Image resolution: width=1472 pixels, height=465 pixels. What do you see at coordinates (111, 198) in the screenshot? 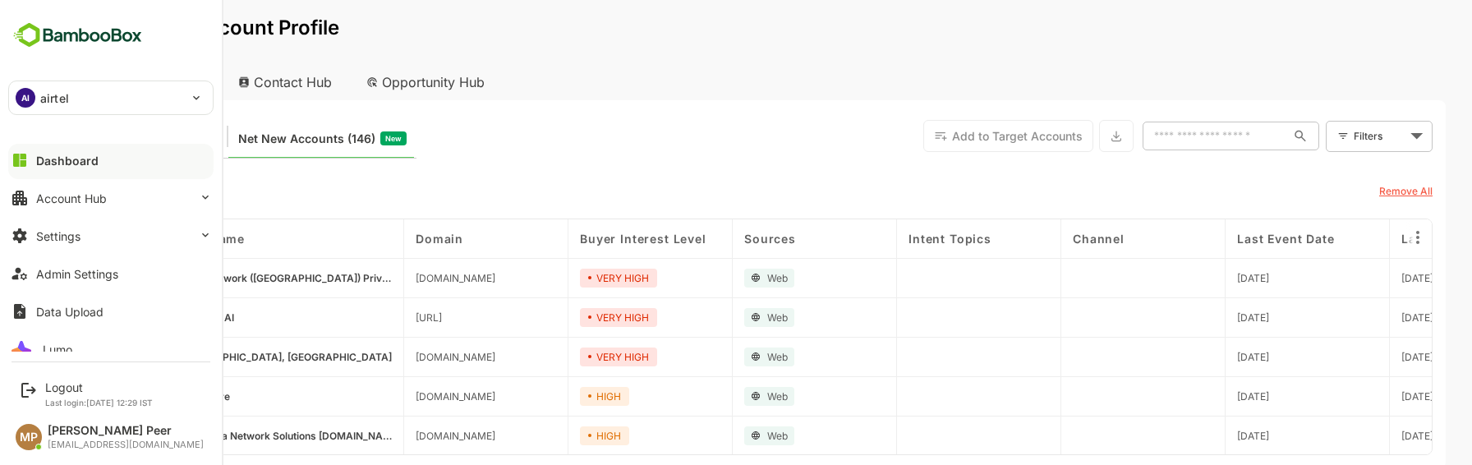
I see `button: Account Hub` at bounding box center [111, 198].